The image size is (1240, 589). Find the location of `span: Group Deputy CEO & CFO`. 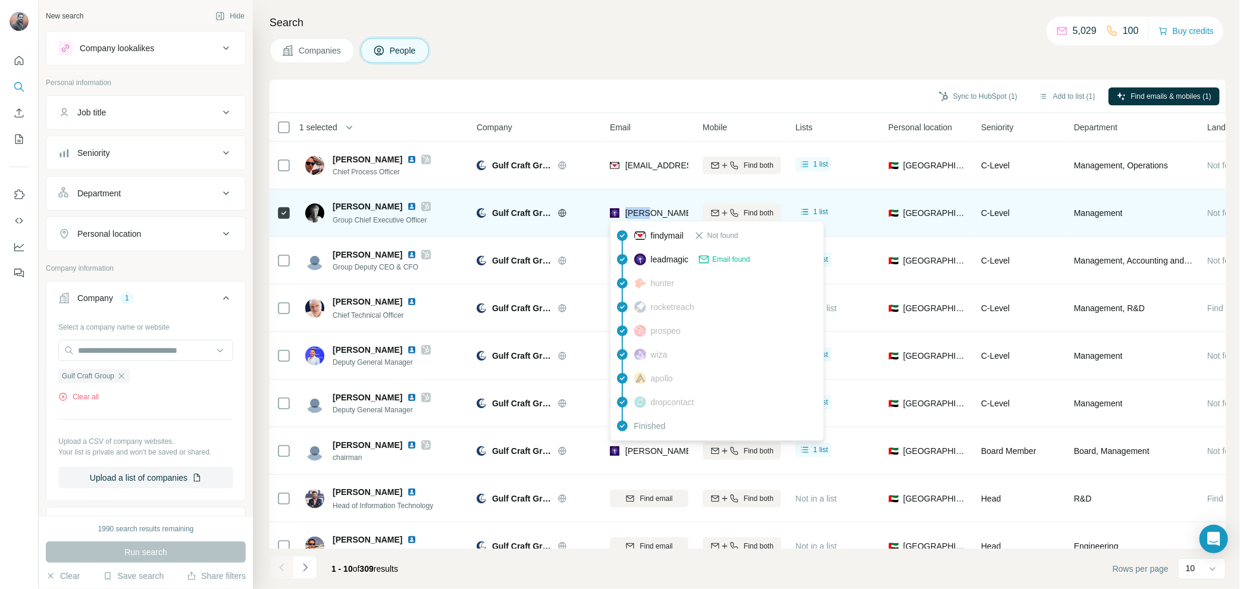

span: Group Deputy CEO & CFO is located at coordinates (381, 267).